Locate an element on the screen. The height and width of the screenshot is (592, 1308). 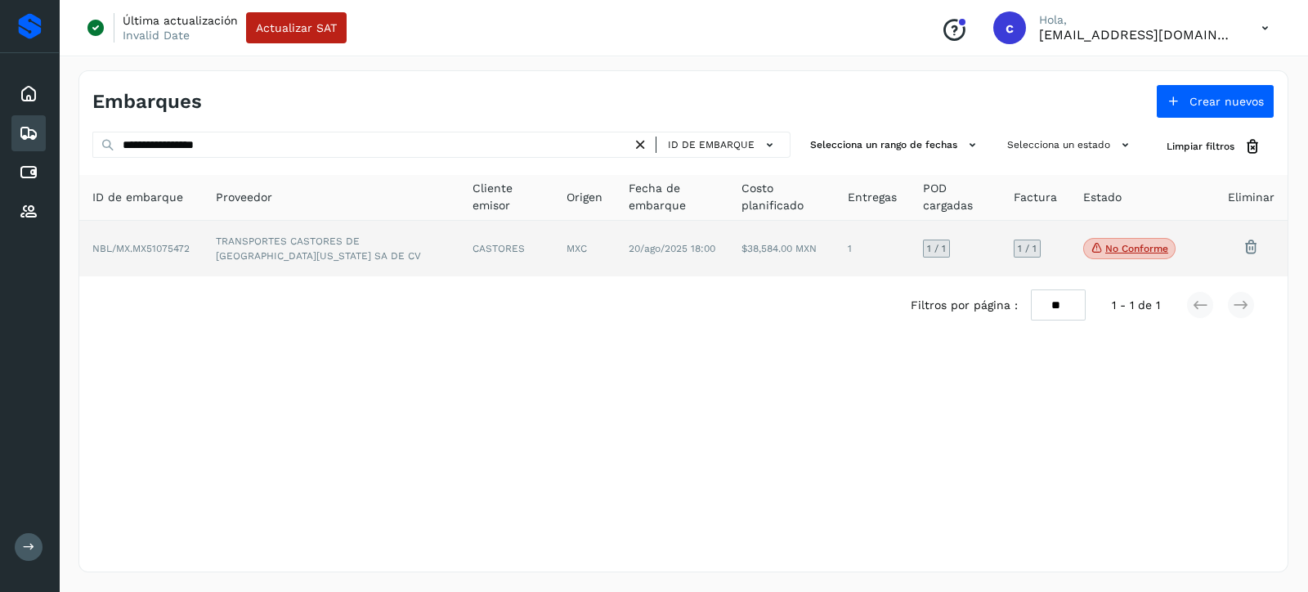
button: Crear nuevos is located at coordinates (1214, 101).